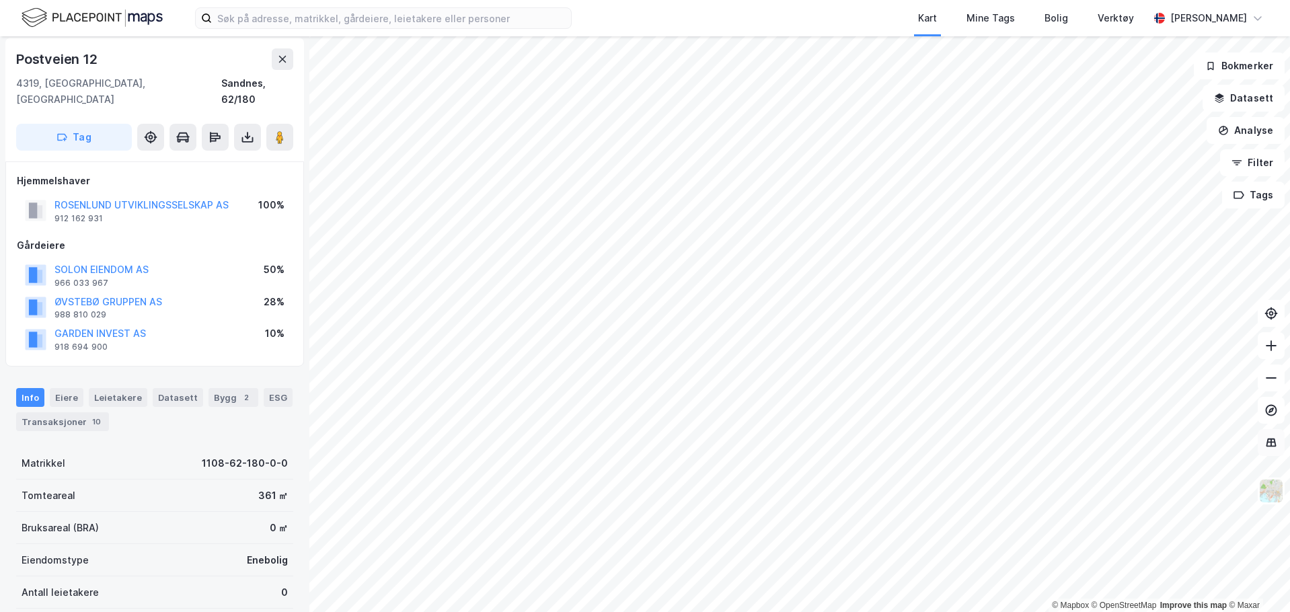 The image size is (1290, 612). I want to click on div: Gårdeiere, so click(155, 246).